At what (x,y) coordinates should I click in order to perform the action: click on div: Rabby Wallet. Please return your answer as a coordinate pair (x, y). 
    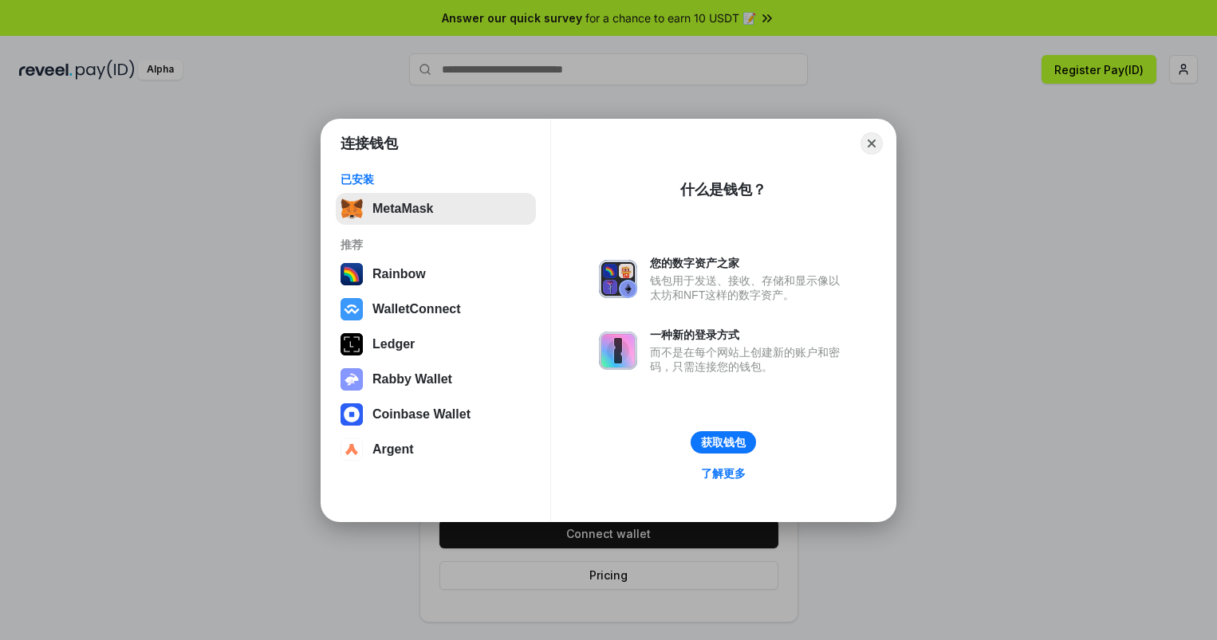
    Looking at the image, I should click on (412, 379).